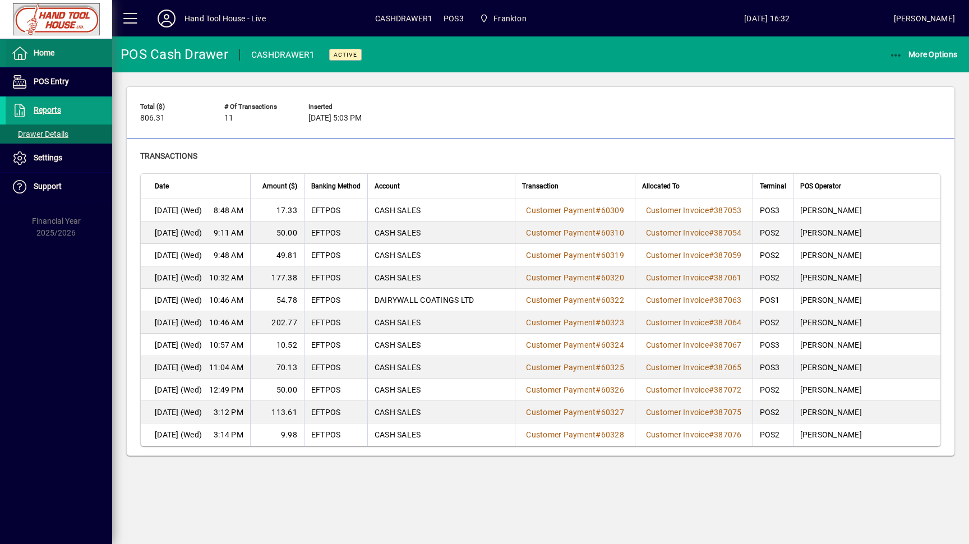  I want to click on a: Customer Invoice#387067, so click(694, 345).